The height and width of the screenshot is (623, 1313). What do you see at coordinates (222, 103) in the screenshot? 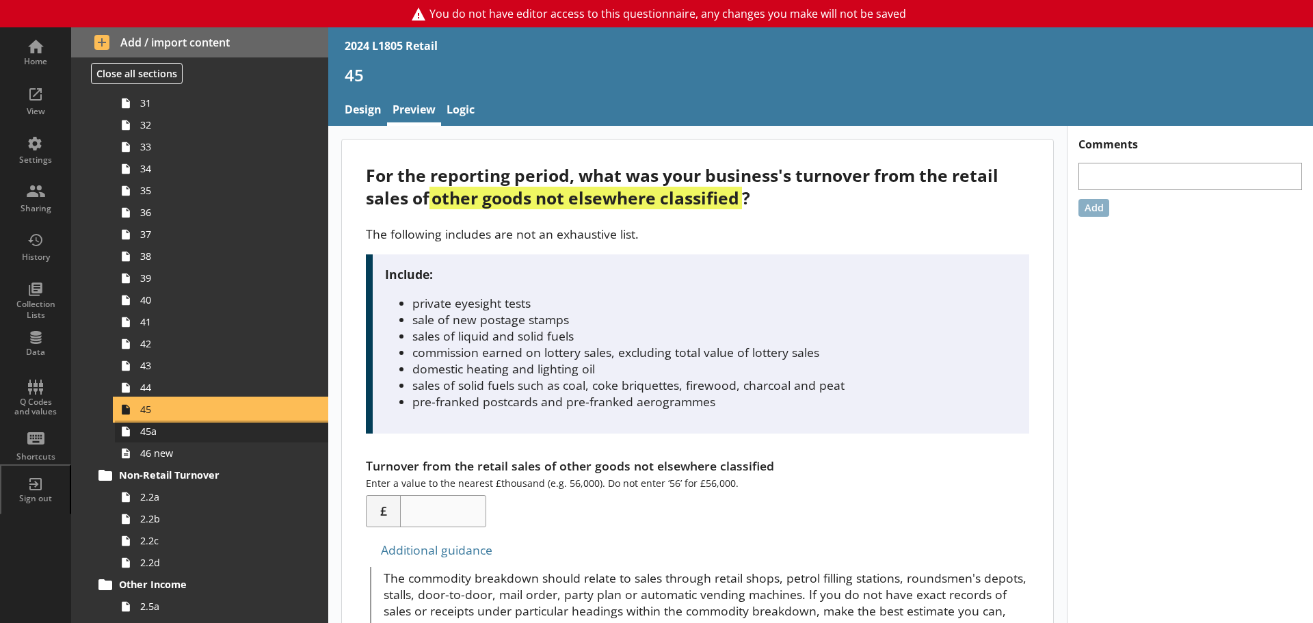
I see `a: 31` at bounding box center [222, 103].